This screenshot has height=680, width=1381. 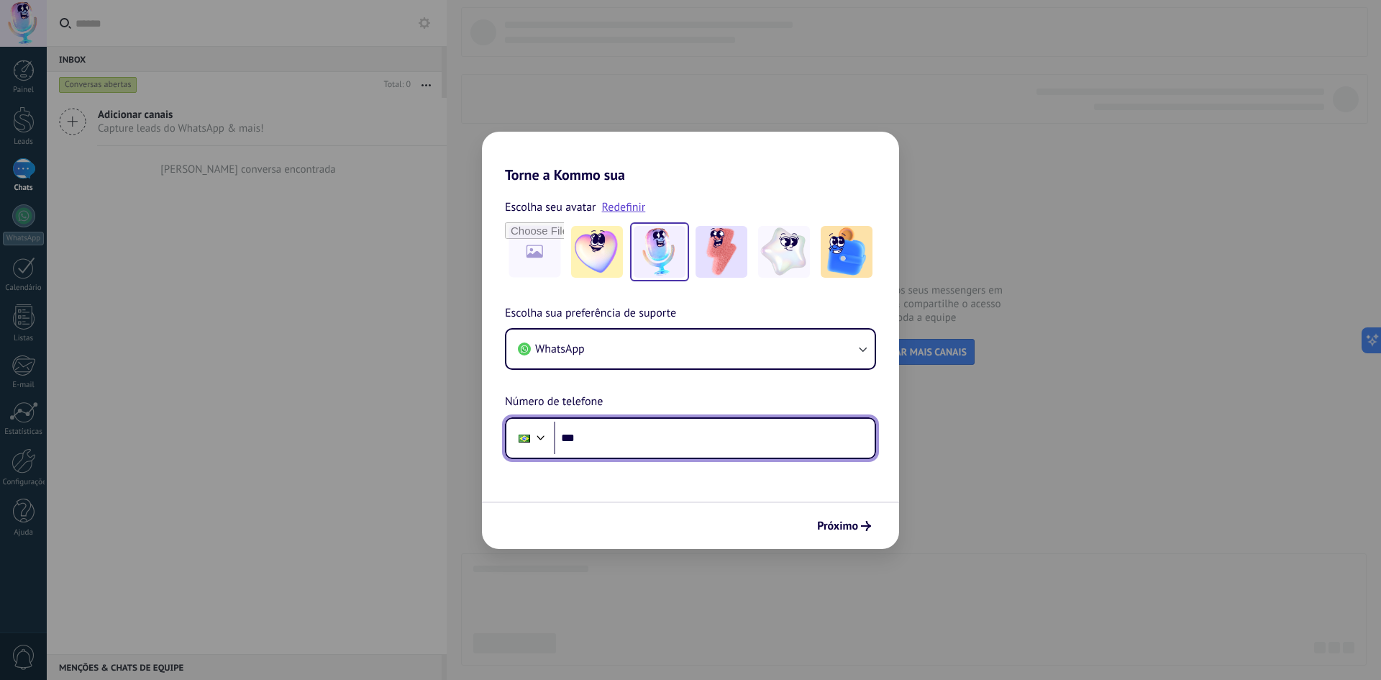 I want to click on button: Próximo, so click(x=844, y=526).